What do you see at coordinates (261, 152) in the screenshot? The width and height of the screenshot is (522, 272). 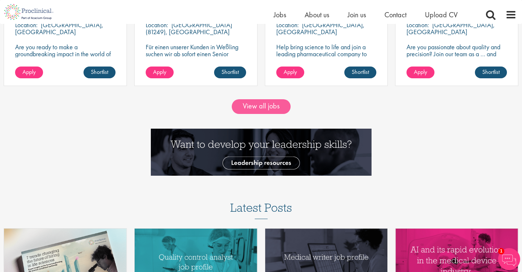 I see `img: Want to develop your leadership skills? See our Leadership Resources` at bounding box center [261, 152].